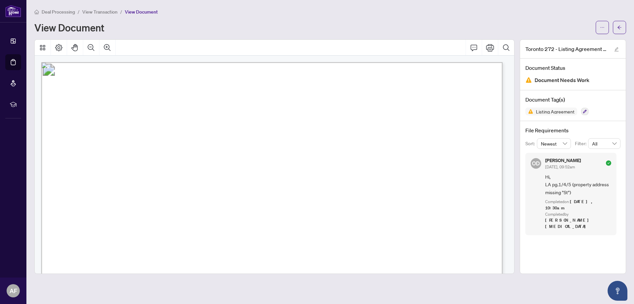  Describe the element at coordinates (100, 12) in the screenshot. I see `span: View Transaction` at that location.